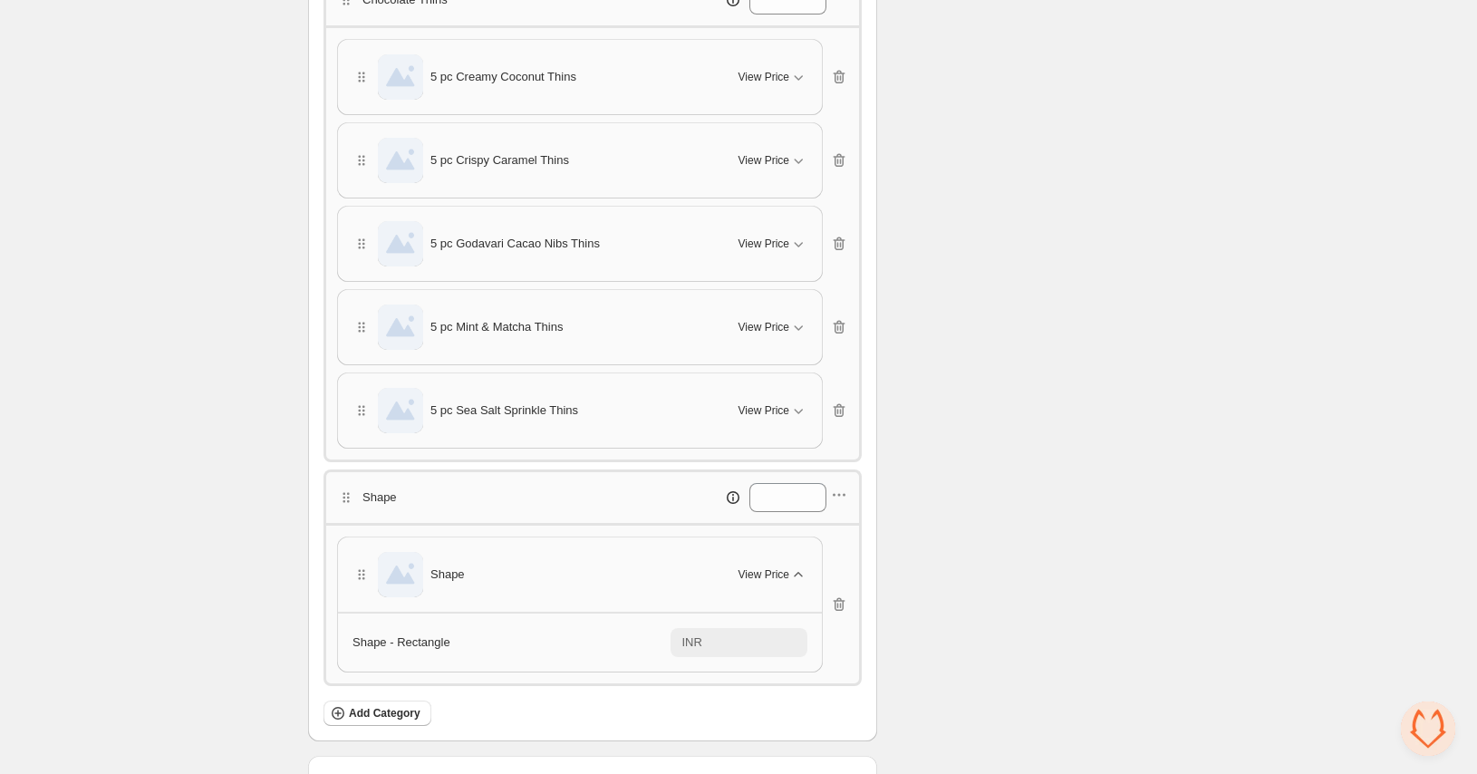 The width and height of the screenshot is (1477, 774). What do you see at coordinates (448, 575) in the screenshot?
I see `span: Shape` at bounding box center [448, 575].